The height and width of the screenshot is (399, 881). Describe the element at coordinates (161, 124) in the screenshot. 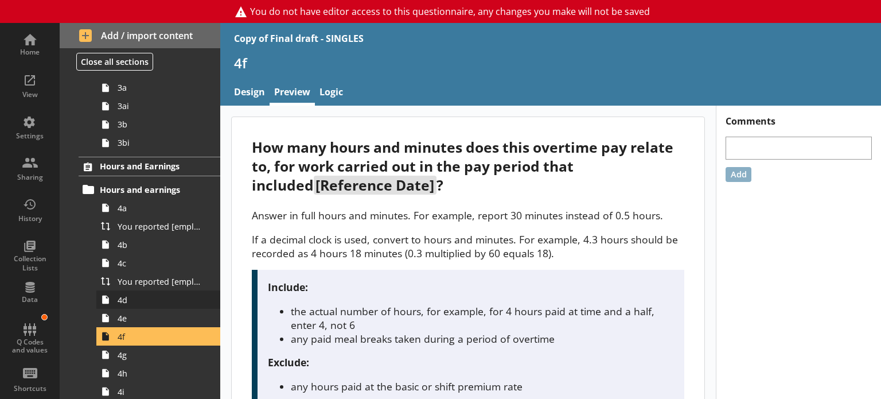

I see `span: 3b` at that location.